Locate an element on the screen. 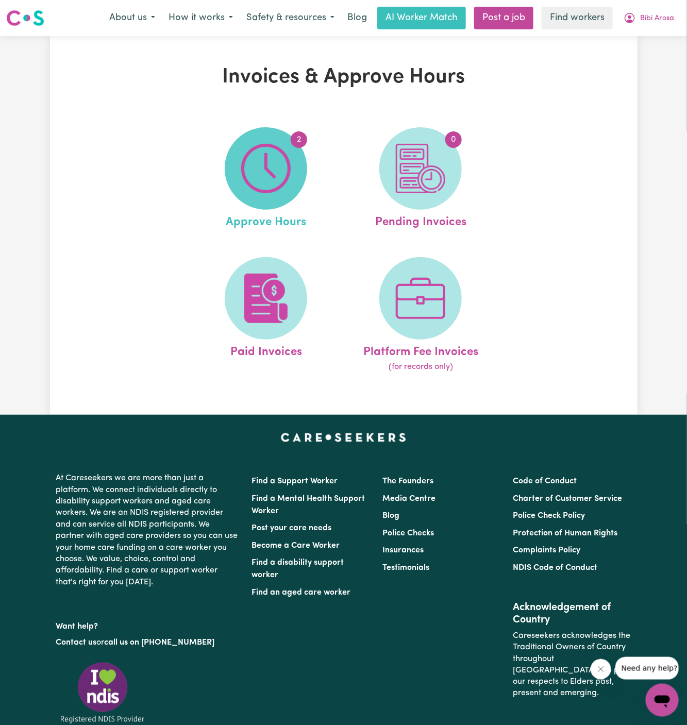 The width and height of the screenshot is (687, 725). span: Need any help? is located at coordinates (34, 11).